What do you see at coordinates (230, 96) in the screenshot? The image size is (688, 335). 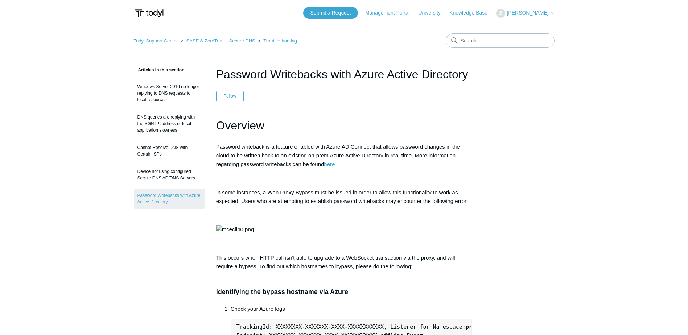 I see `button: Follow Article` at bounding box center [230, 96].